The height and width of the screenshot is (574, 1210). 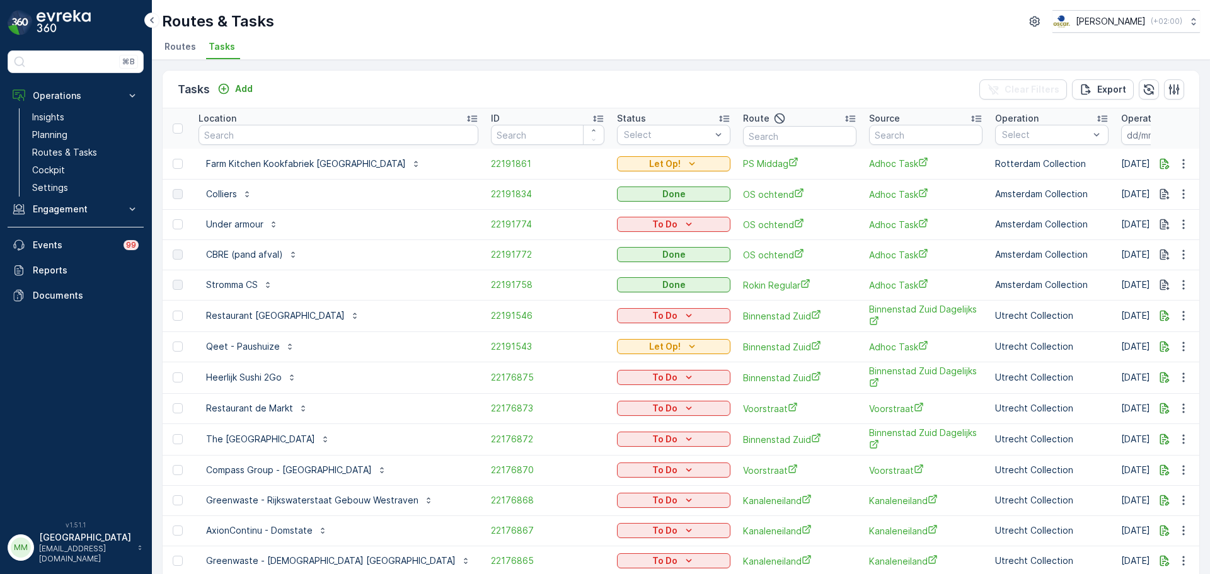 What do you see at coordinates (548, 347) in the screenshot?
I see `a: 22191543` at bounding box center [548, 347].